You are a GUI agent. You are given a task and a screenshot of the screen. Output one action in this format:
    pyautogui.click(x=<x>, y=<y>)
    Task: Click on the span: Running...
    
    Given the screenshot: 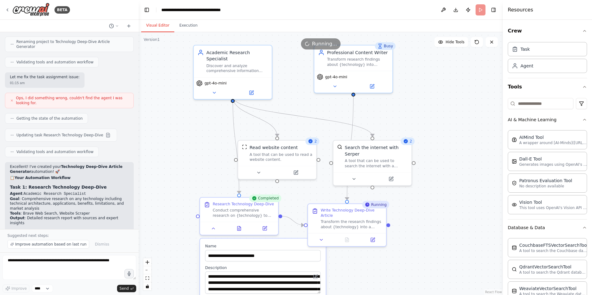 What is the action you would take?
    pyautogui.click(x=324, y=44)
    